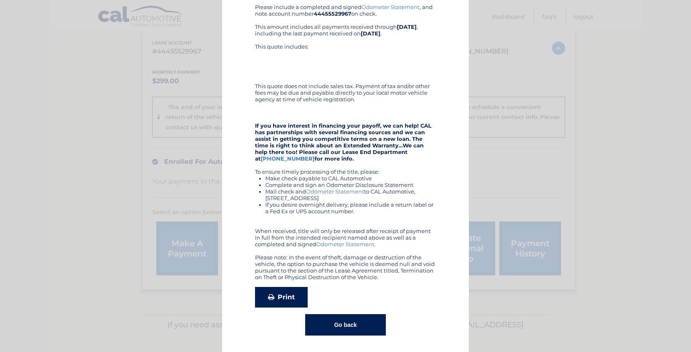 The width and height of the screenshot is (691, 352). Describe the element at coordinates (350, 178) in the screenshot. I see `li: Make check payable to CAL Automotive` at that location.